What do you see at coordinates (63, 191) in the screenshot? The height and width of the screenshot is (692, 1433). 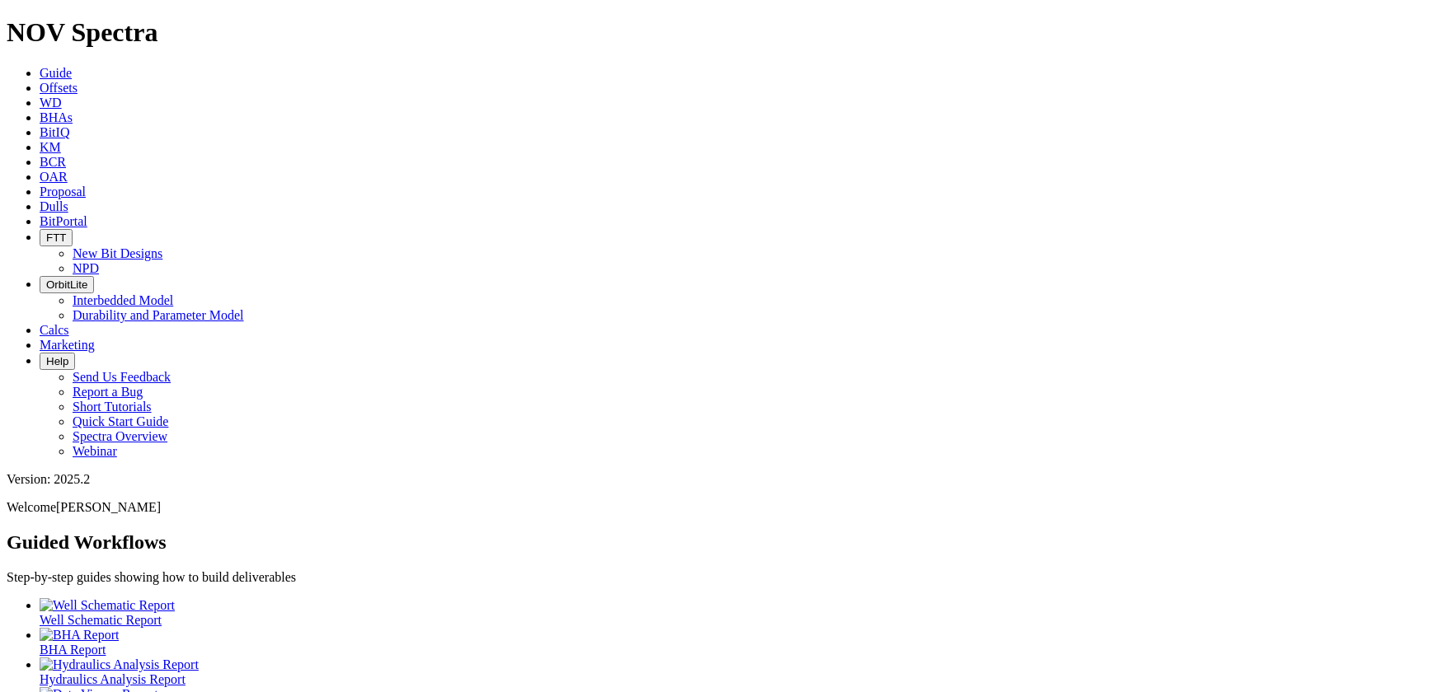 I see `span: Proposal` at bounding box center [63, 191].